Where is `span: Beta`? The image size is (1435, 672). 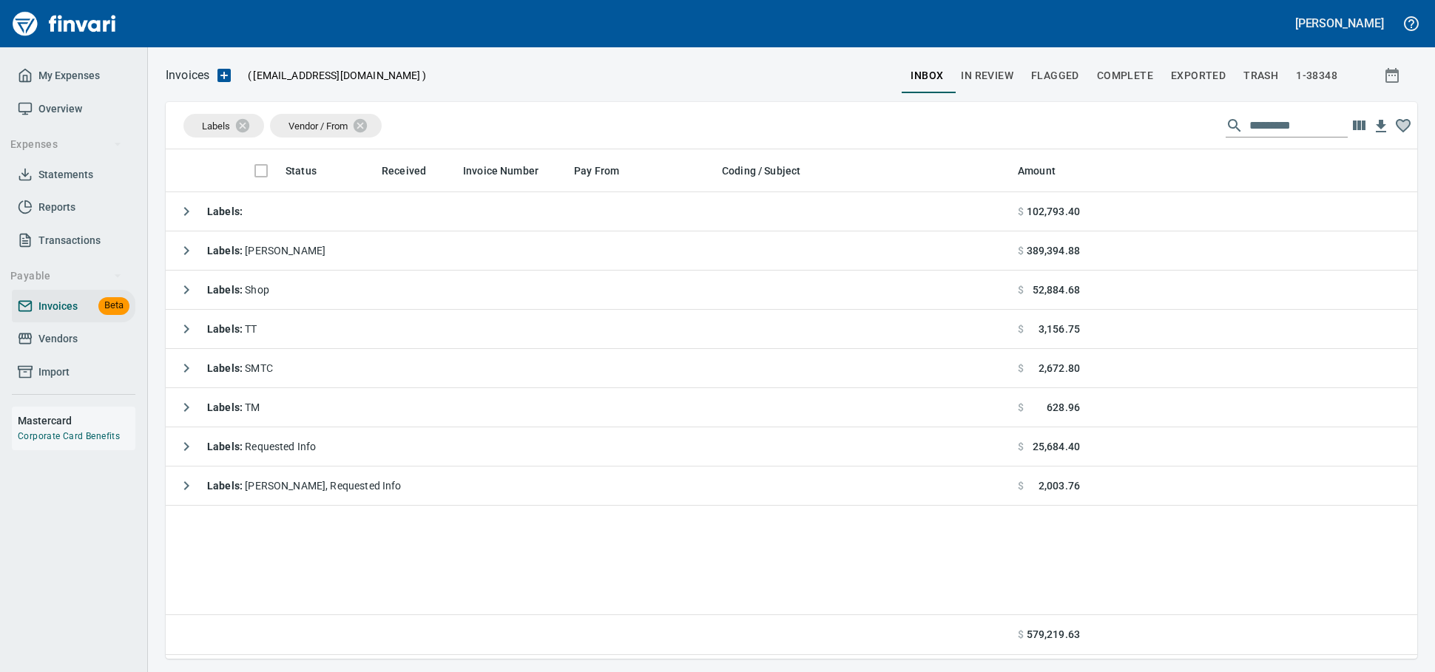
span: Beta is located at coordinates (114, 305).